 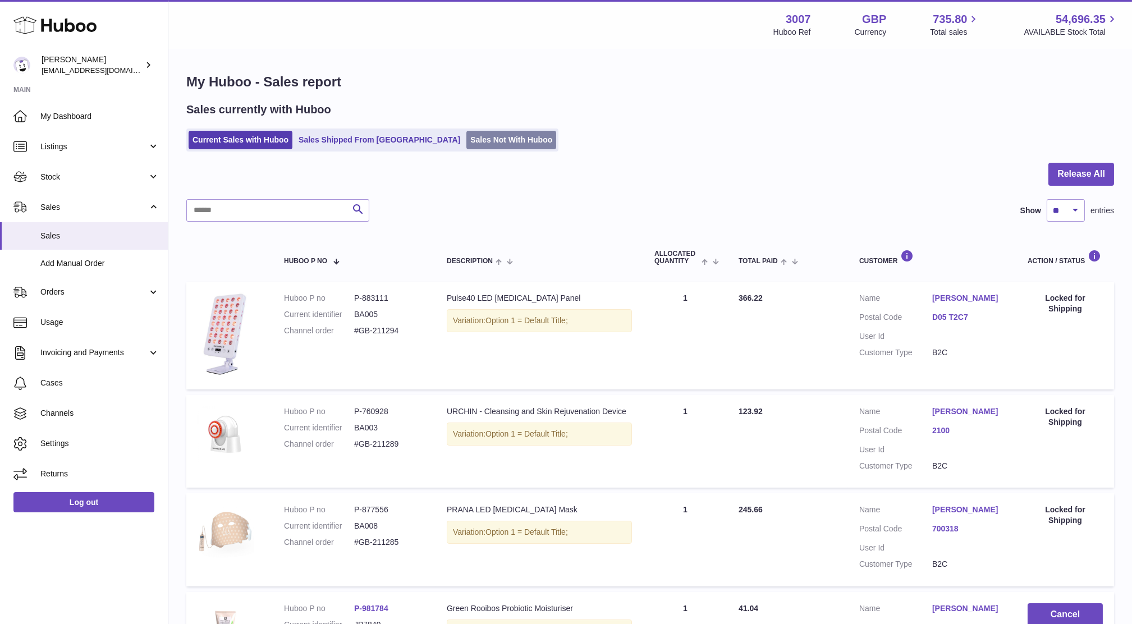 I want to click on div: Huboo Ref, so click(x=792, y=32).